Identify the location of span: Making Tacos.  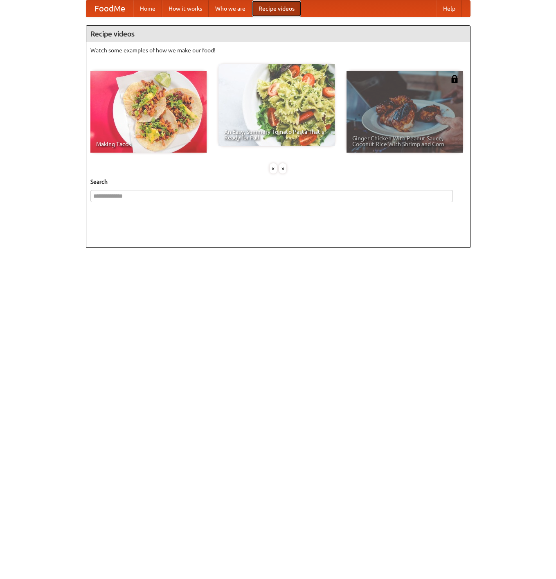
(148, 144).